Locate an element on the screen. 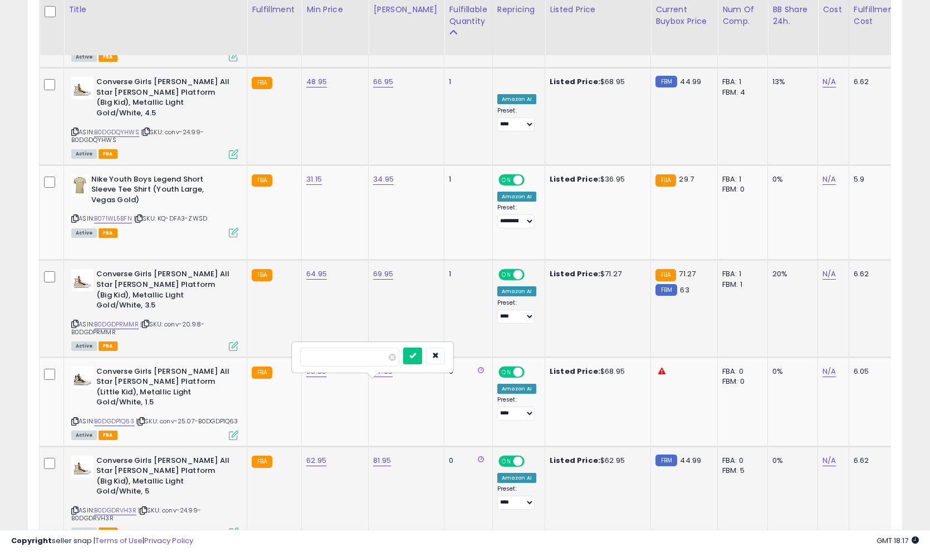  div: Current Buybox Price is located at coordinates (684, 16).